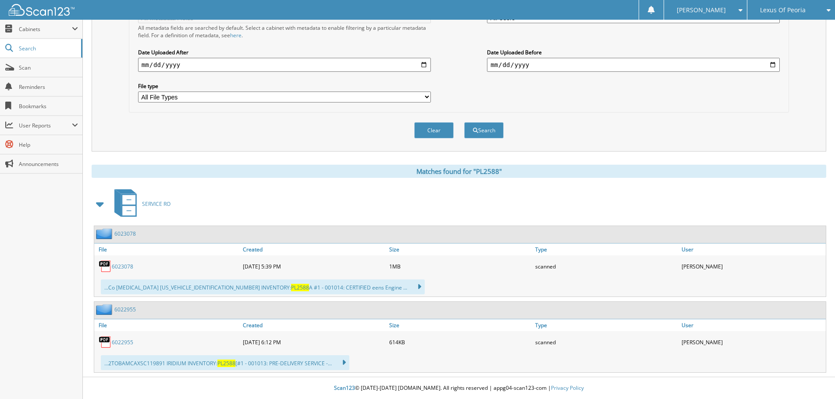 This screenshot has width=835, height=399. What do you see at coordinates (460, 266) in the screenshot?
I see `div: 1MB` at bounding box center [460, 266].